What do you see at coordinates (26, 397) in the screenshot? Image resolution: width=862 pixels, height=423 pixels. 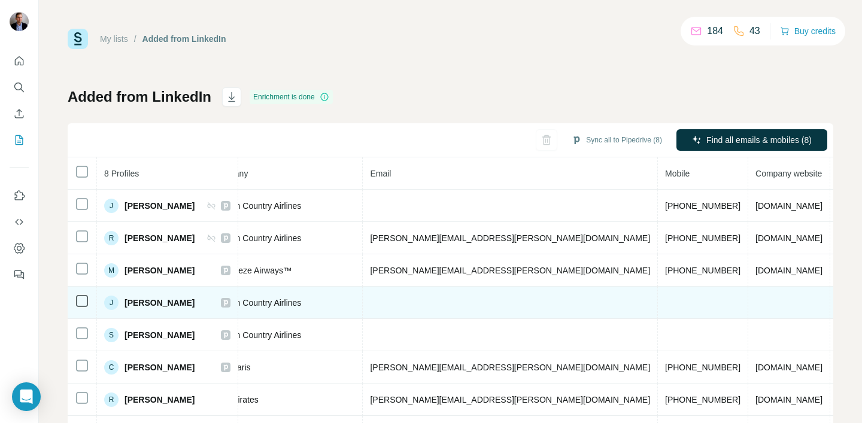 I see `div: Open Intercom Messenger` at bounding box center [26, 397].